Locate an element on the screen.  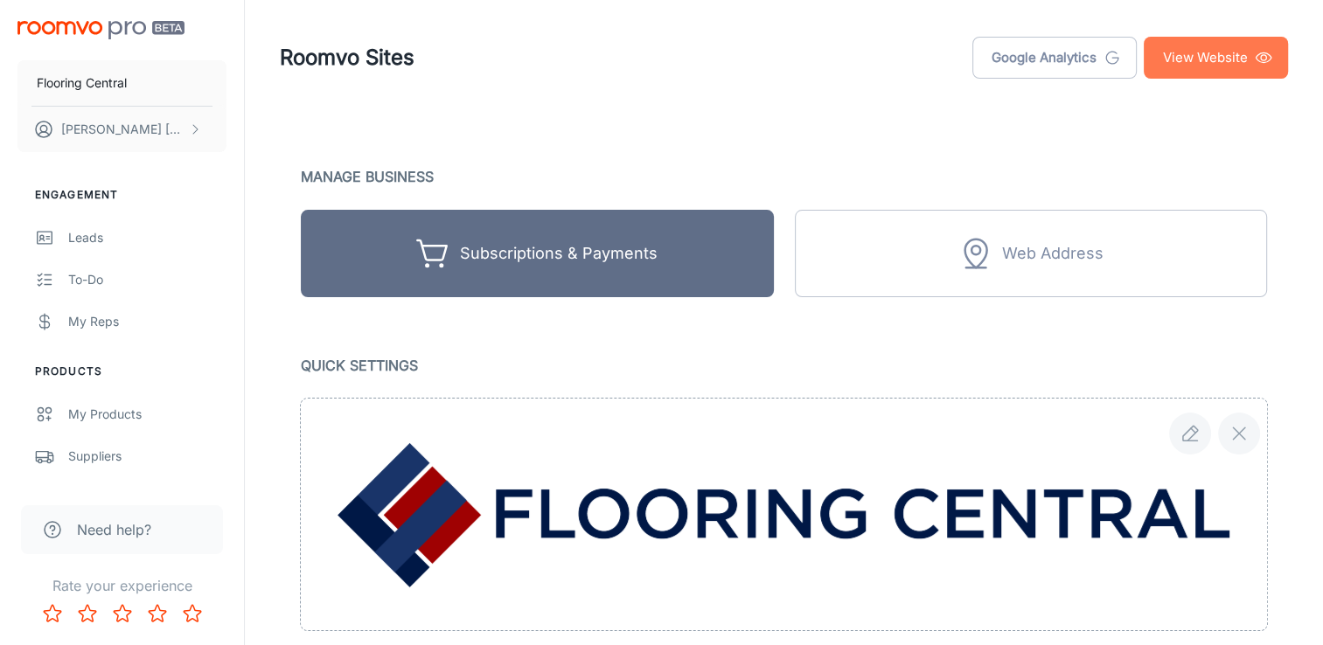
button: Rate 1 star is located at coordinates (52, 614).